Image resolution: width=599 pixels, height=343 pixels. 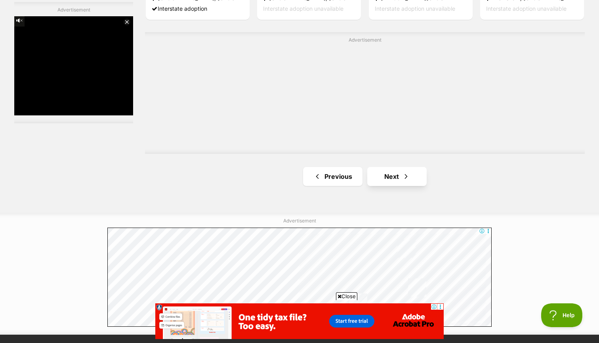 I want to click on a: Previous page, so click(x=333, y=176).